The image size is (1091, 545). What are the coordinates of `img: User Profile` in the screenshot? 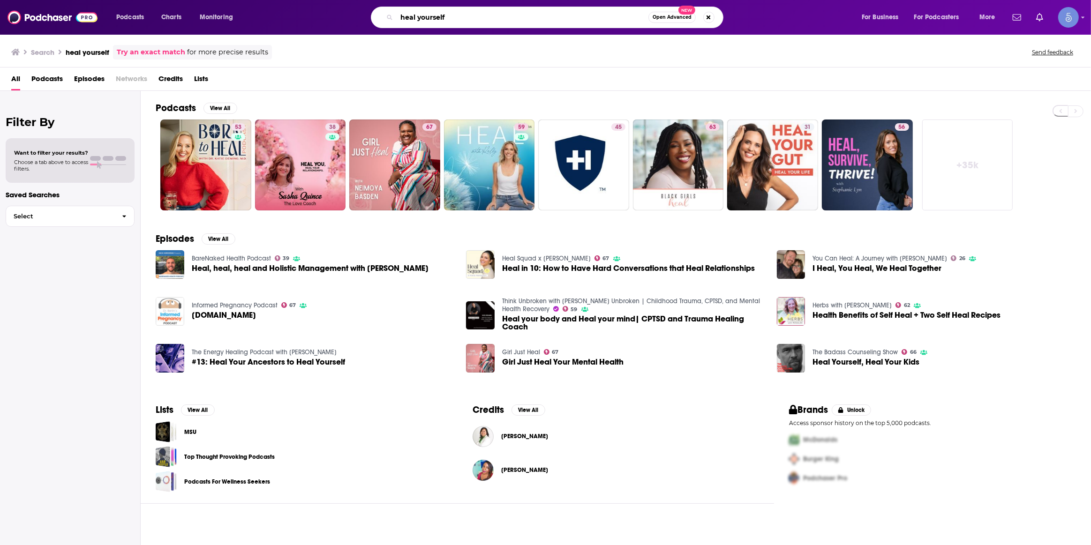 It's located at (1068, 17).